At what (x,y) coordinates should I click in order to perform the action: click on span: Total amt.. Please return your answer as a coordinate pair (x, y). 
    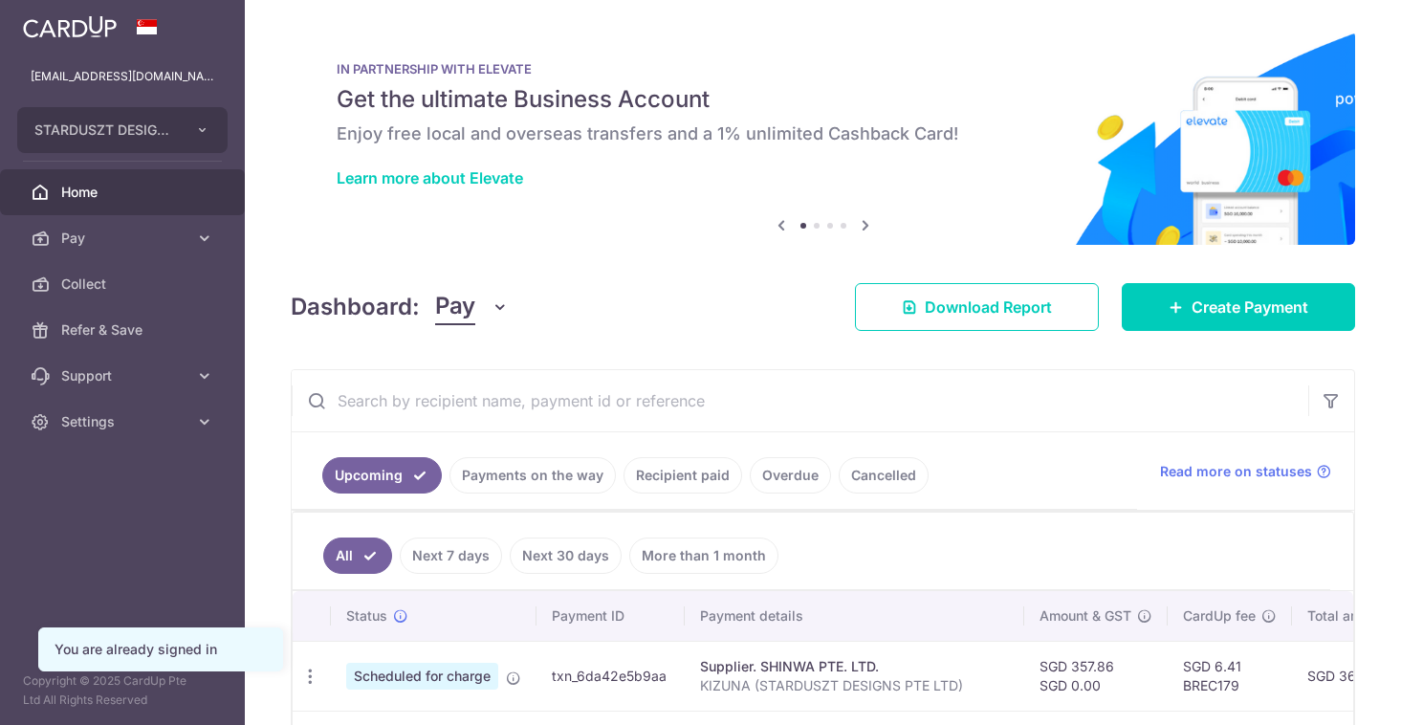
    Looking at the image, I should click on (1338, 616).